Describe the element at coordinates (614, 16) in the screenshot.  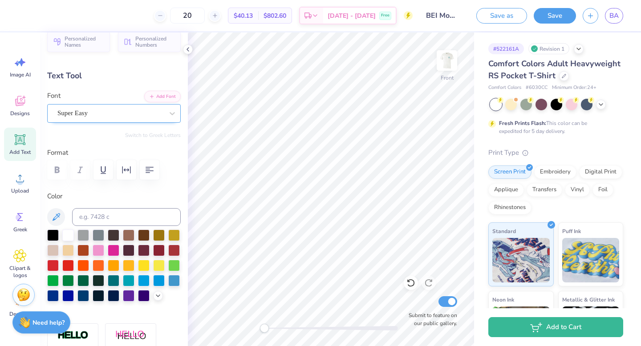
I see `span: BA` at that location.